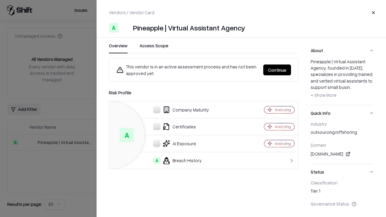  What do you see at coordinates (324, 95) in the screenshot?
I see `button: + Show More` at bounding box center [324, 95].